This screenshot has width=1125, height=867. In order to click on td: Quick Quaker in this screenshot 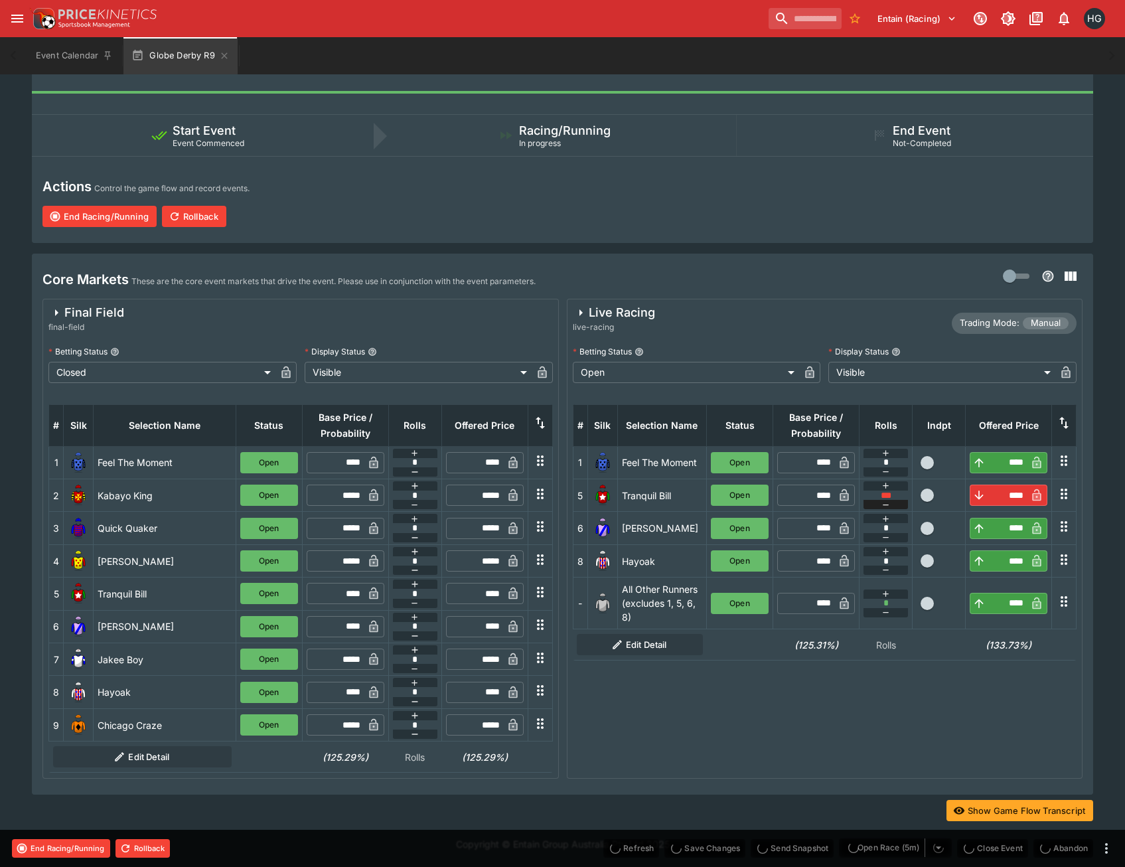, I will do `click(165, 528)`.